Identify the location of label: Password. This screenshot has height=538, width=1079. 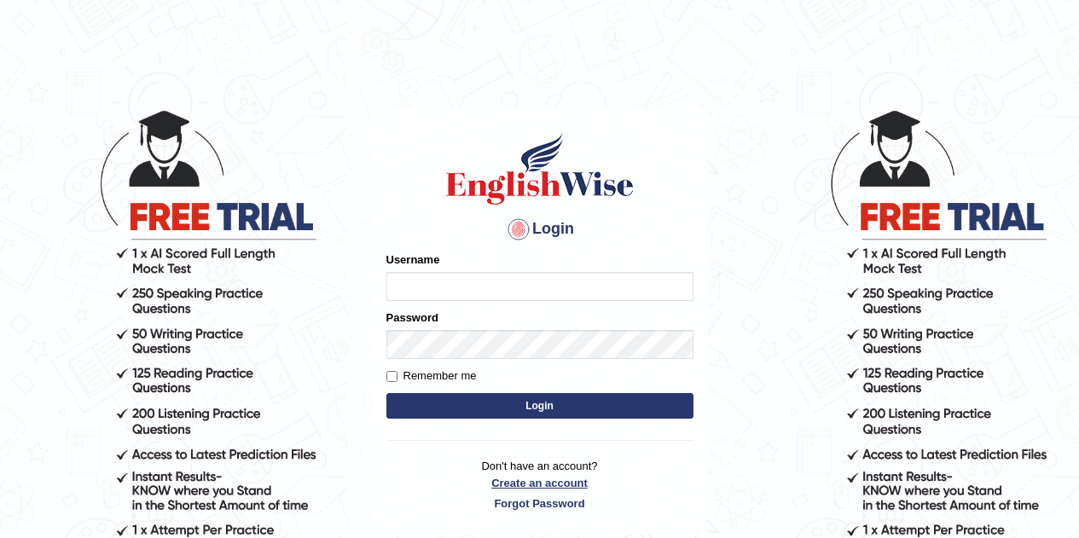
(412, 317).